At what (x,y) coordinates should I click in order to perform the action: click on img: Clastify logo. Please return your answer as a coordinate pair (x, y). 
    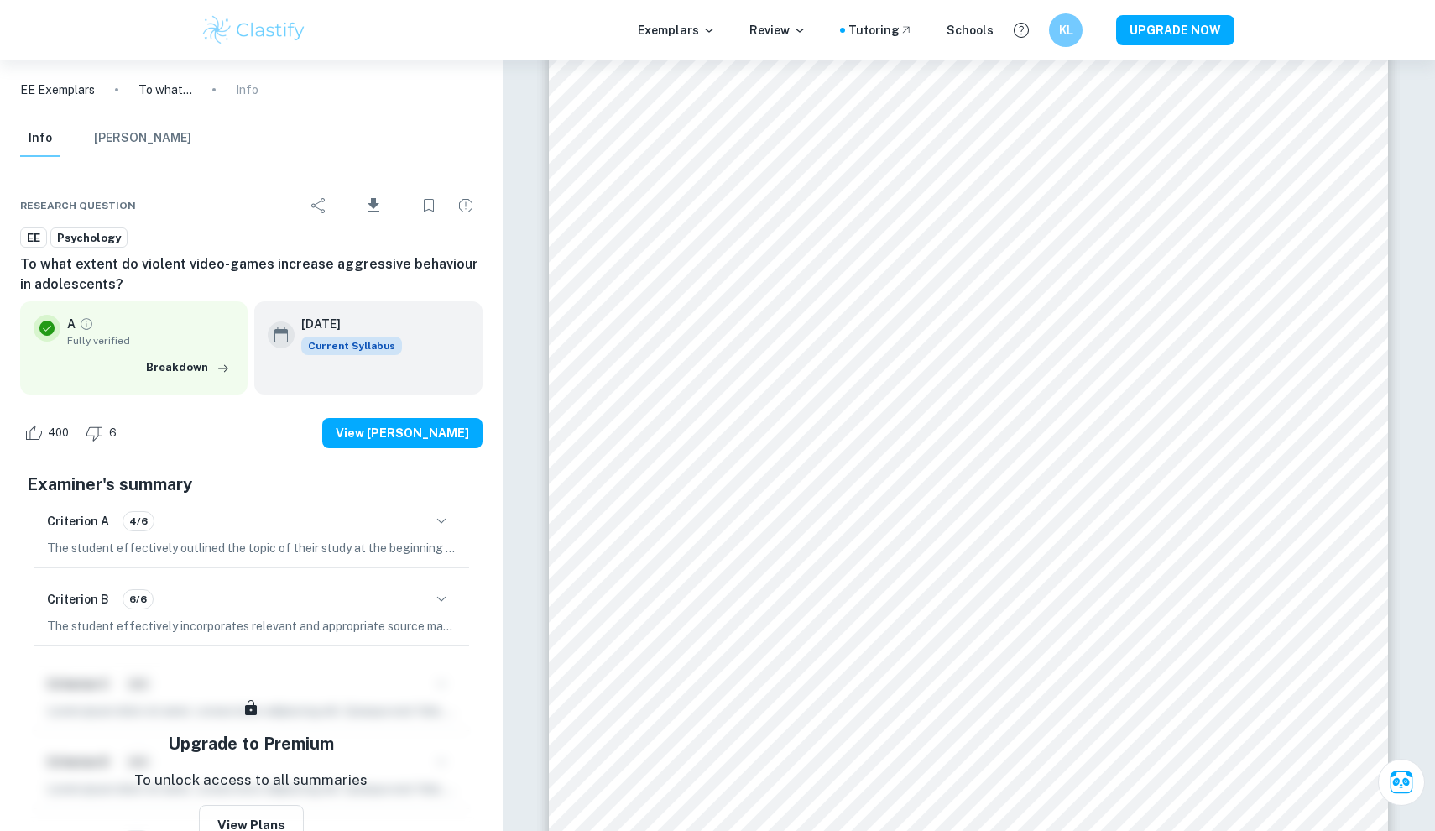
    Looking at the image, I should click on (253, 30).